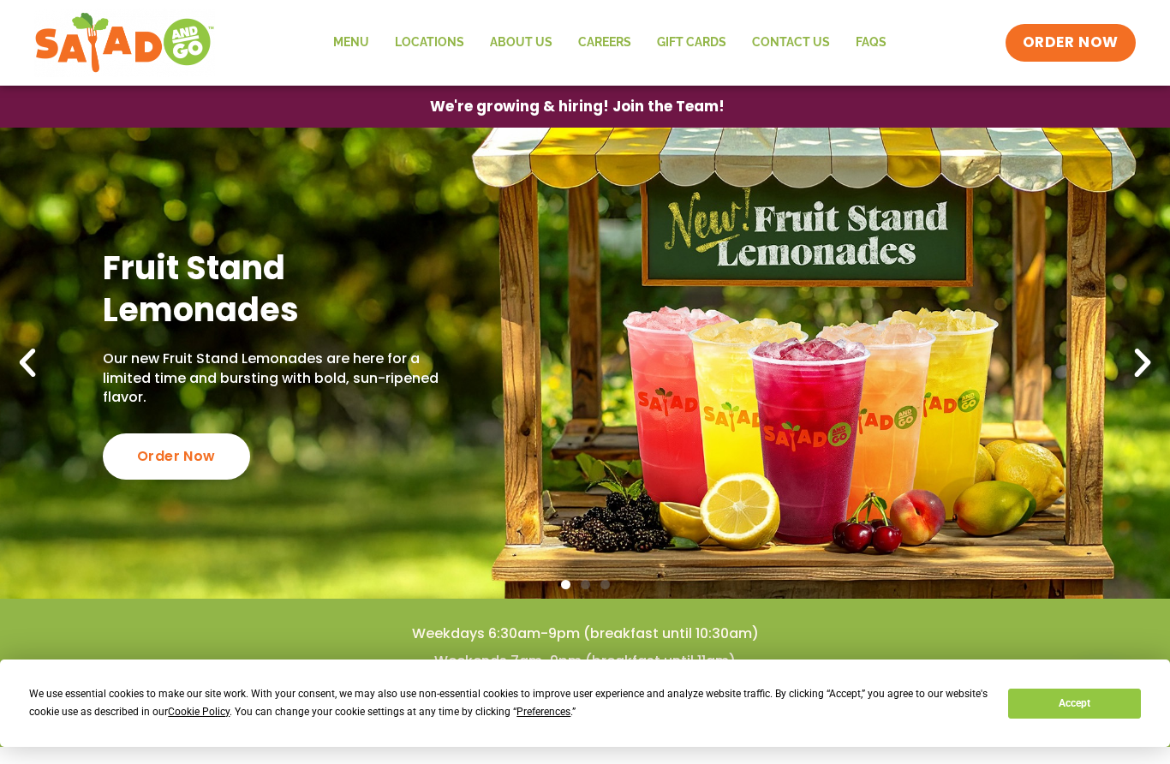 The height and width of the screenshot is (764, 1170). Describe the element at coordinates (351, 43) in the screenshot. I see `a: Menu` at that location.